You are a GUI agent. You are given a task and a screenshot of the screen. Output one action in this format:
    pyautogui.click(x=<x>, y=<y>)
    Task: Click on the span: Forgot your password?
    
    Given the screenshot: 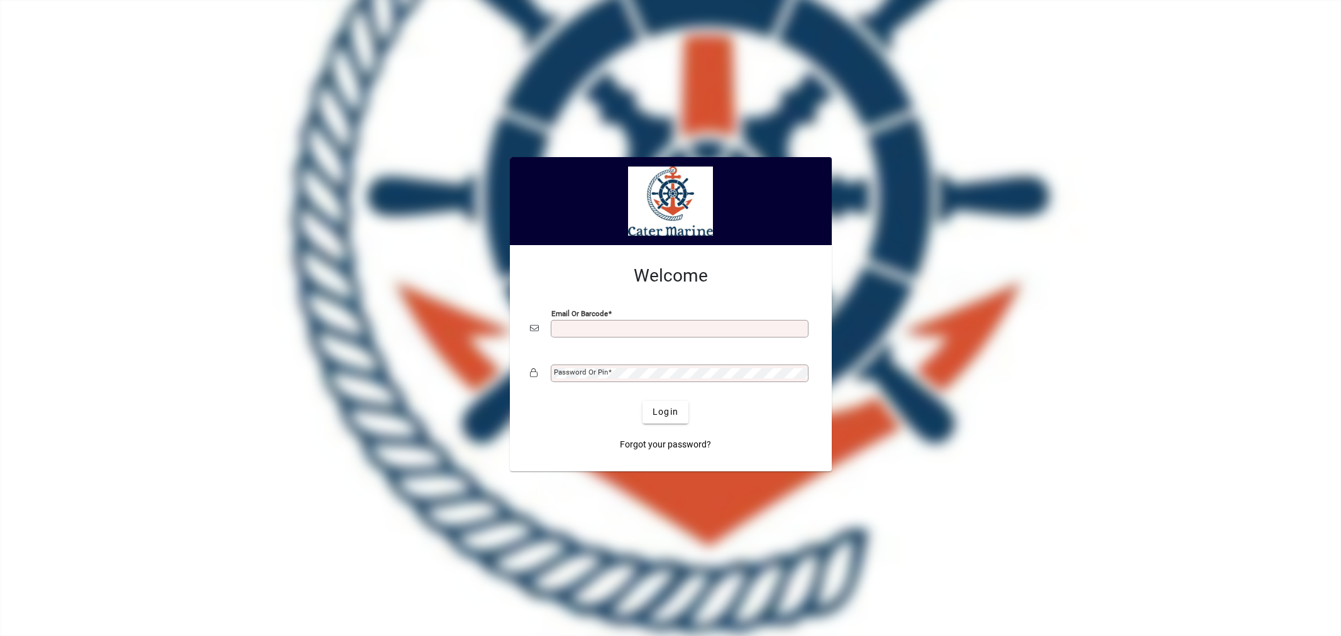 What is the action you would take?
    pyautogui.click(x=665, y=445)
    